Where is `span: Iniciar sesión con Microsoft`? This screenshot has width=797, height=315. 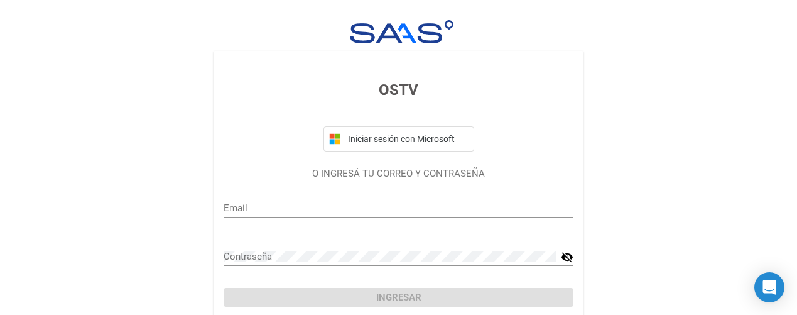 span: Iniciar sesión con Microsoft is located at coordinates (407, 139).